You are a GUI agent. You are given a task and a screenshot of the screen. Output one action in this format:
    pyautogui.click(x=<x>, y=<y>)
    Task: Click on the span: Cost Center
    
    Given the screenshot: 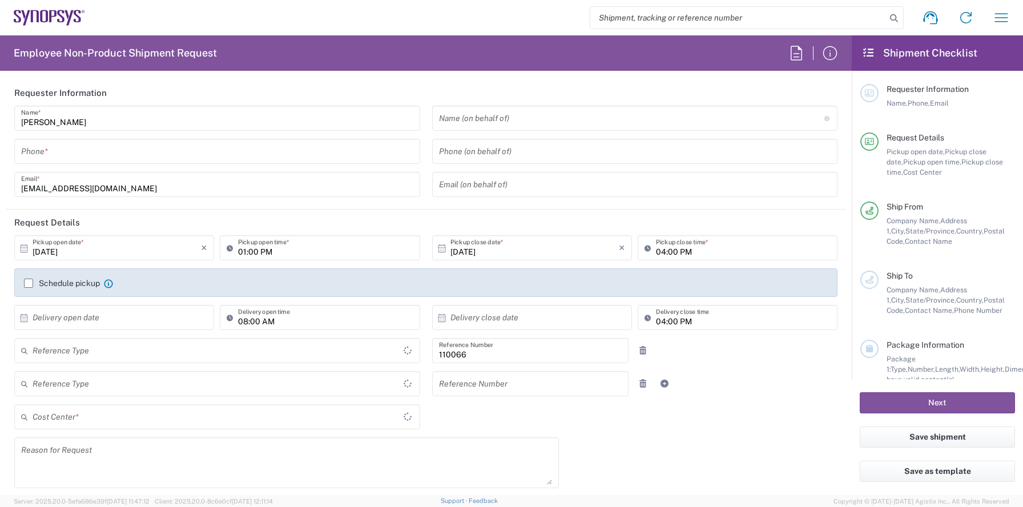 What is the action you would take?
    pyautogui.click(x=923, y=172)
    